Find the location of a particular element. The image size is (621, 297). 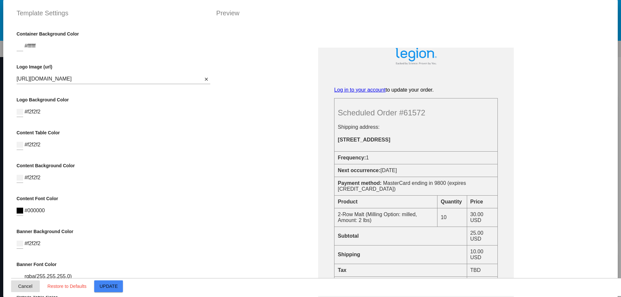

div: Template Settings is located at coordinates (111, 13).